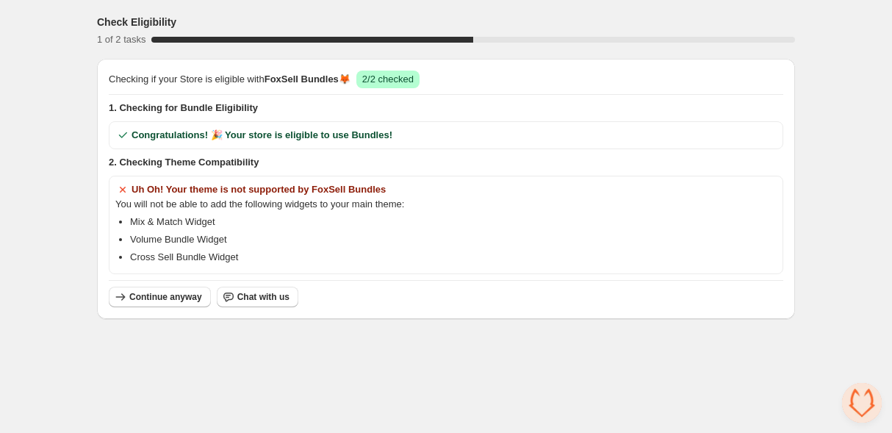  I want to click on span: Checking if your Store is eligible with 🦊, so click(229, 79).